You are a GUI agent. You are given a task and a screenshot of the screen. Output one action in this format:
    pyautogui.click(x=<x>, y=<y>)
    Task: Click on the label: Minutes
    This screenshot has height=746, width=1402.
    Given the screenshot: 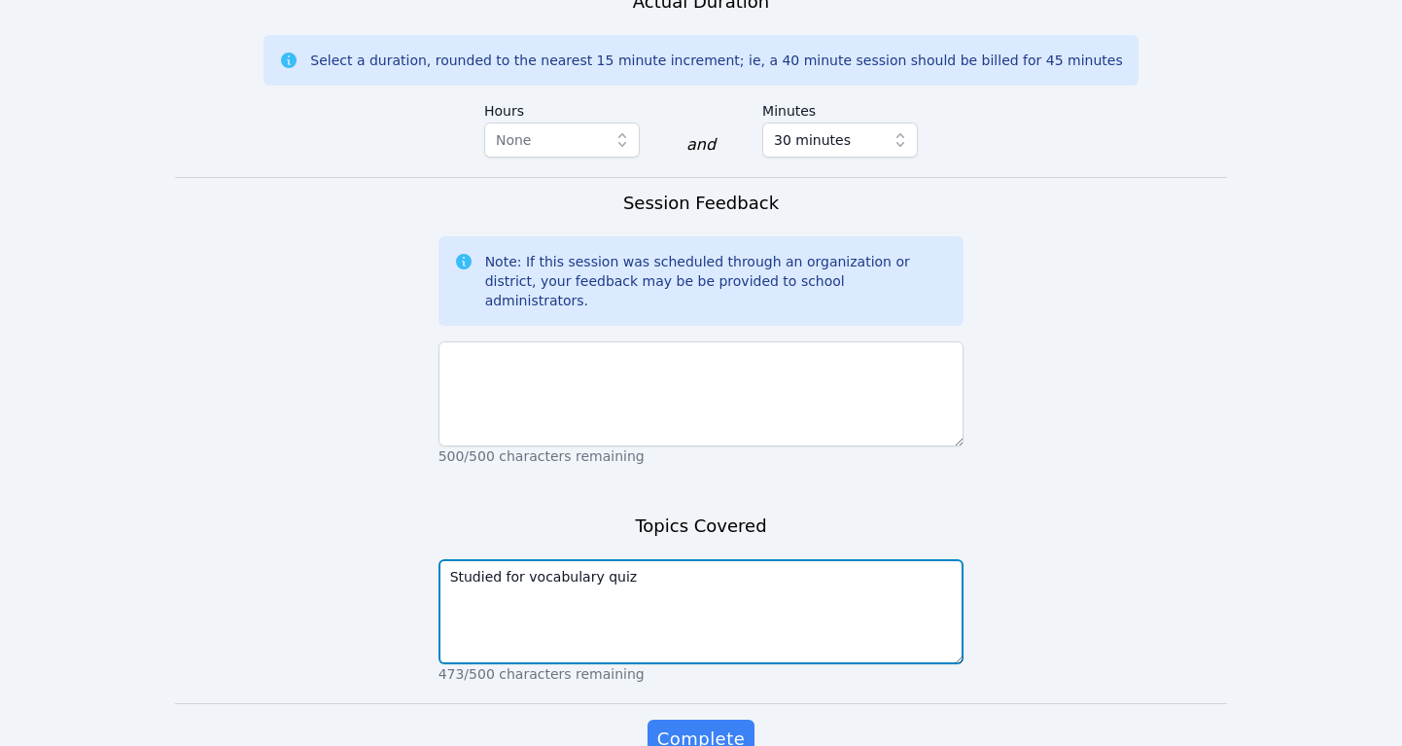 What is the action you would take?
    pyautogui.click(x=840, y=108)
    